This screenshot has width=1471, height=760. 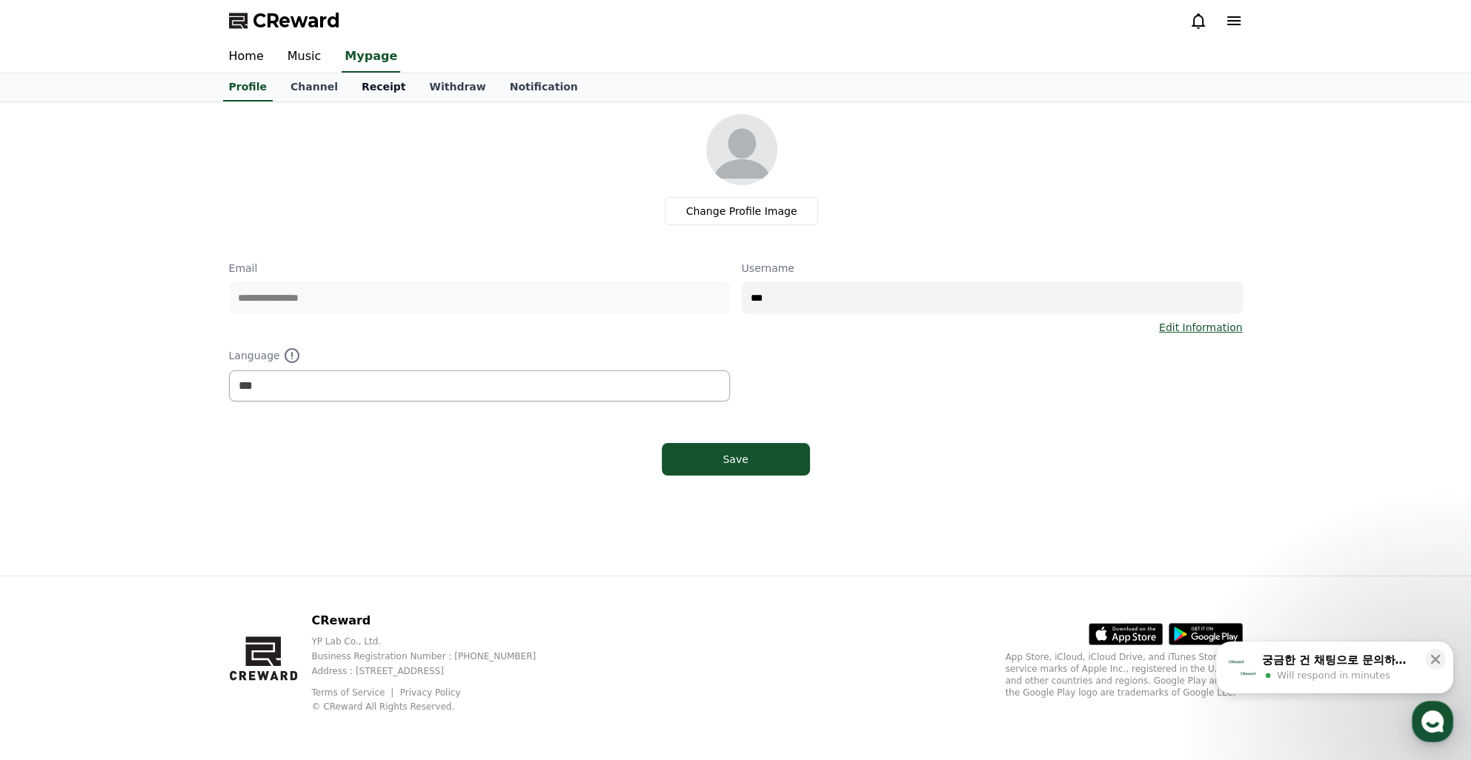 What do you see at coordinates (285, 21) in the screenshot?
I see `a: CReward` at bounding box center [285, 21].